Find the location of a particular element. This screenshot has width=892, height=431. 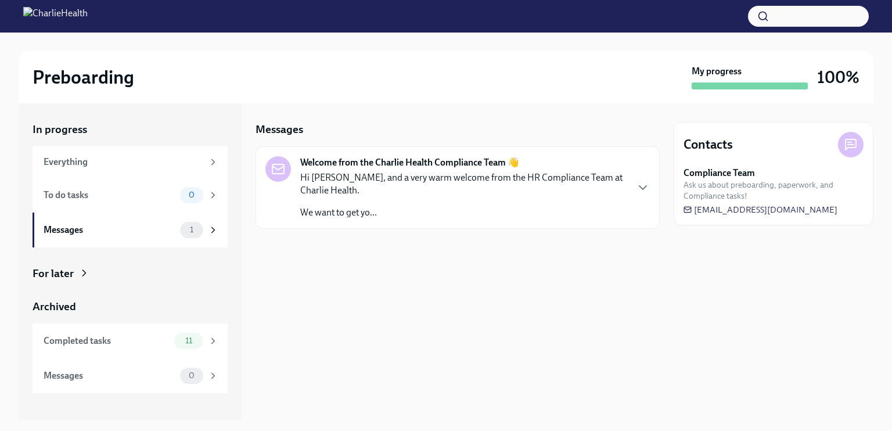

strong: Compliance Team is located at coordinates (719, 173).